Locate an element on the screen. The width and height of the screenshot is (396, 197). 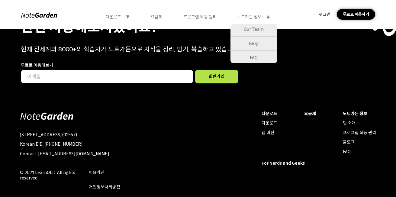
div: 웹 버전 is located at coordinates (269, 133).